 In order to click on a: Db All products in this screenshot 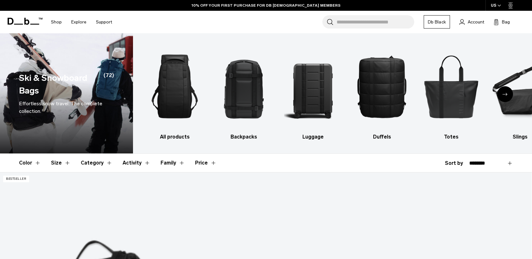, I will do `click(175, 92)`.